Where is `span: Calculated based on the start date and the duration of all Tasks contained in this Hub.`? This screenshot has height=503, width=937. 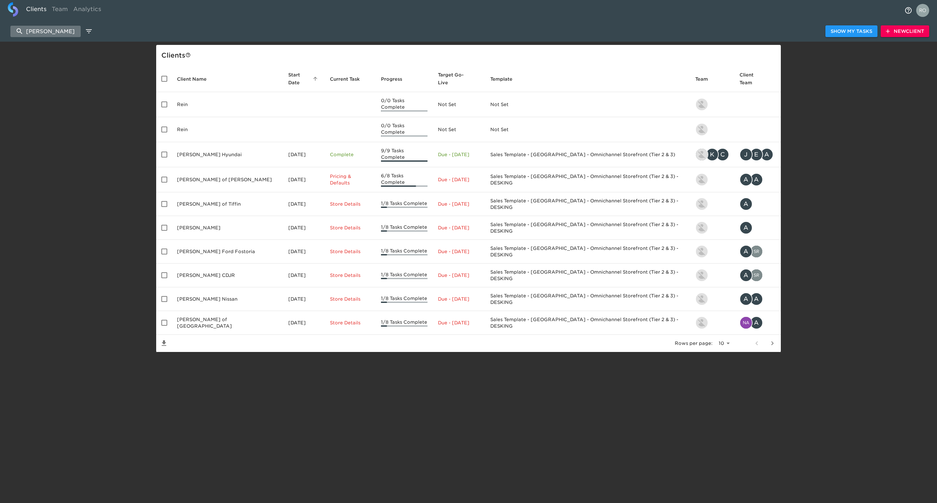
span: Calculated based on the start date and the duration of all Tasks contained in this Hub. is located at coordinates (454, 79).